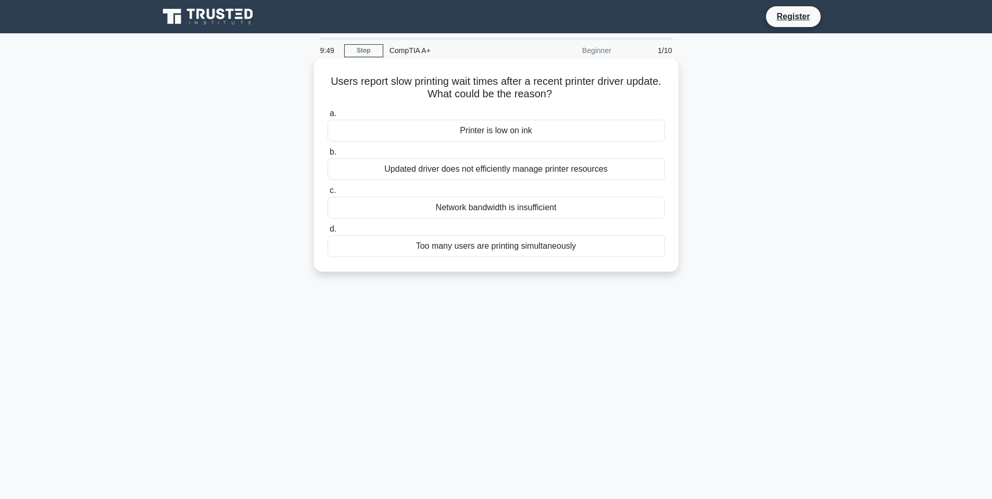  I want to click on div: CompTIA A+, so click(455, 51).